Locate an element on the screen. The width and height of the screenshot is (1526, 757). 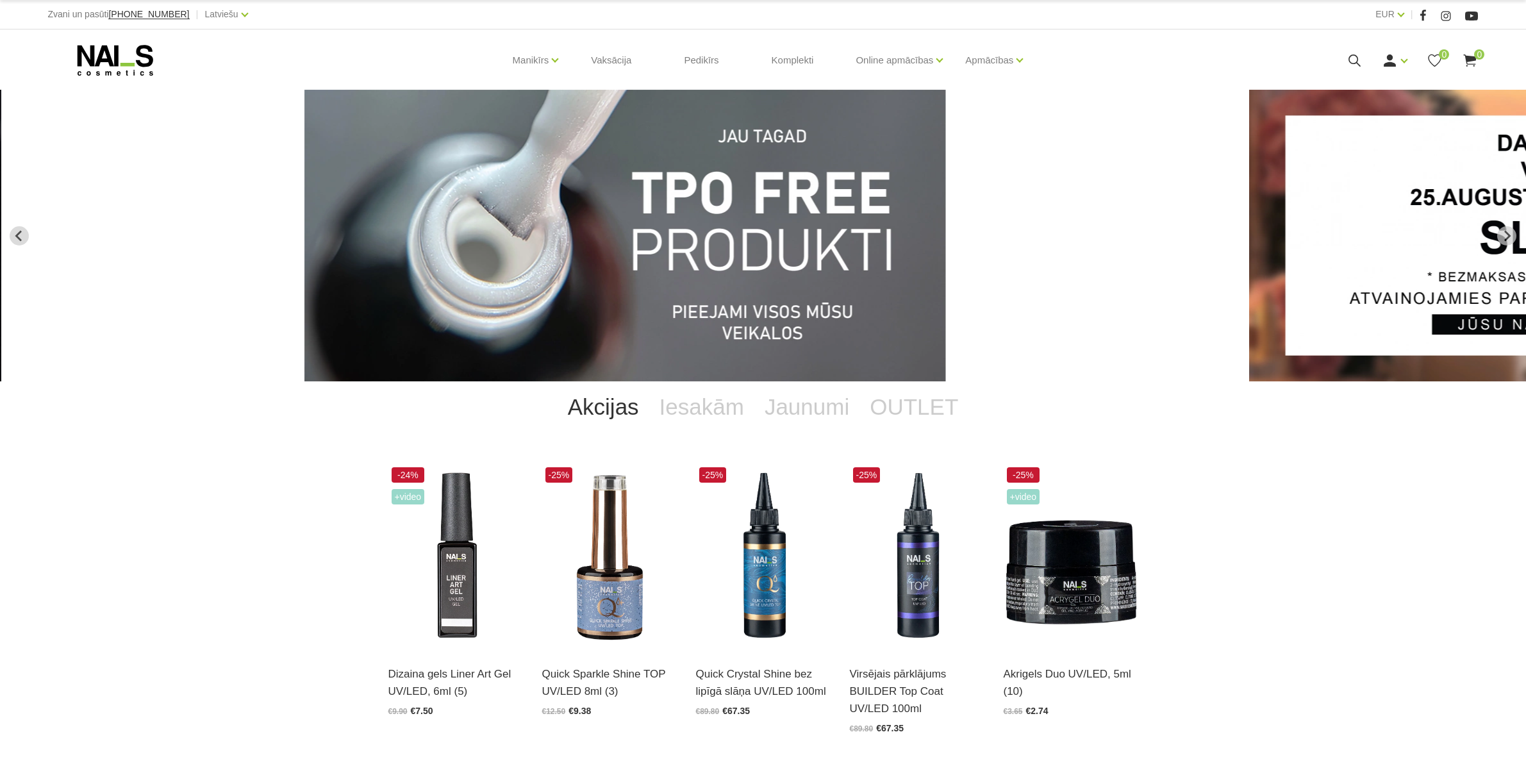
span: €9.90 is located at coordinates (398, 711).